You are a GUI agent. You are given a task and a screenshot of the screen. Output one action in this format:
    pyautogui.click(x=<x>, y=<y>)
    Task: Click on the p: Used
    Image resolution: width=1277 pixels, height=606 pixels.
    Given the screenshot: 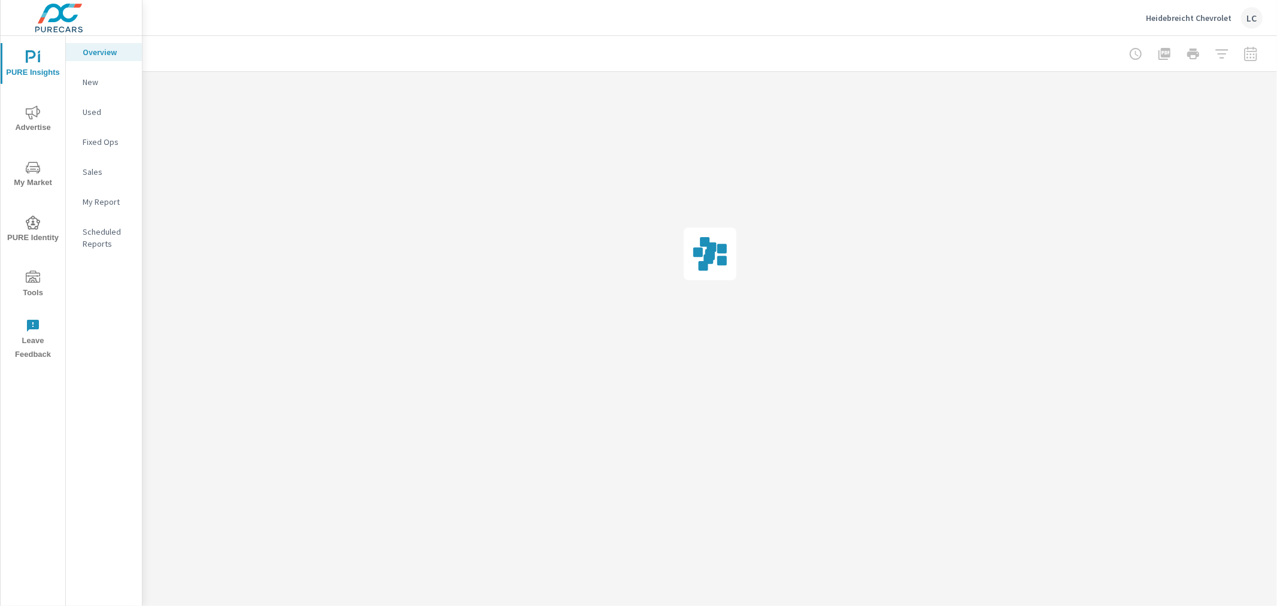 What is the action you would take?
    pyautogui.click(x=107, y=112)
    